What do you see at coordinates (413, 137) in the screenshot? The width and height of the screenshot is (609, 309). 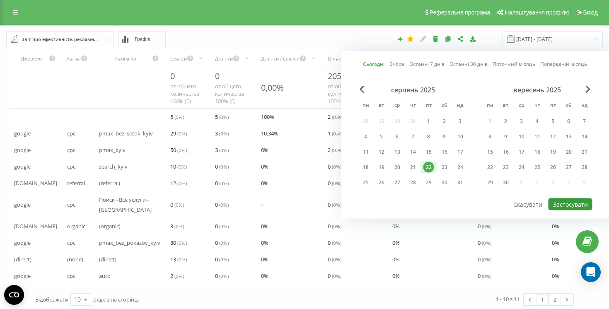 I see `div: чт 7 серп 2025 р.` at bounding box center [413, 137].